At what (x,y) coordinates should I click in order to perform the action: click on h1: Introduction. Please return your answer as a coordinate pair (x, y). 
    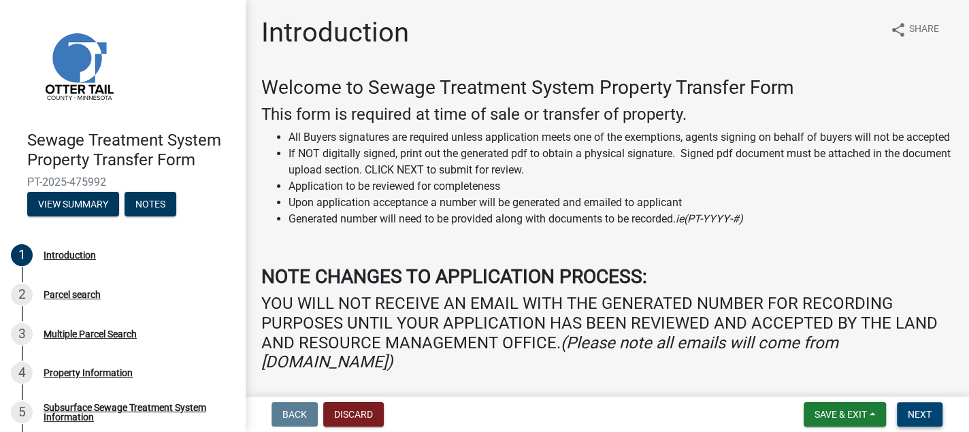
    Looking at the image, I should click on (335, 33).